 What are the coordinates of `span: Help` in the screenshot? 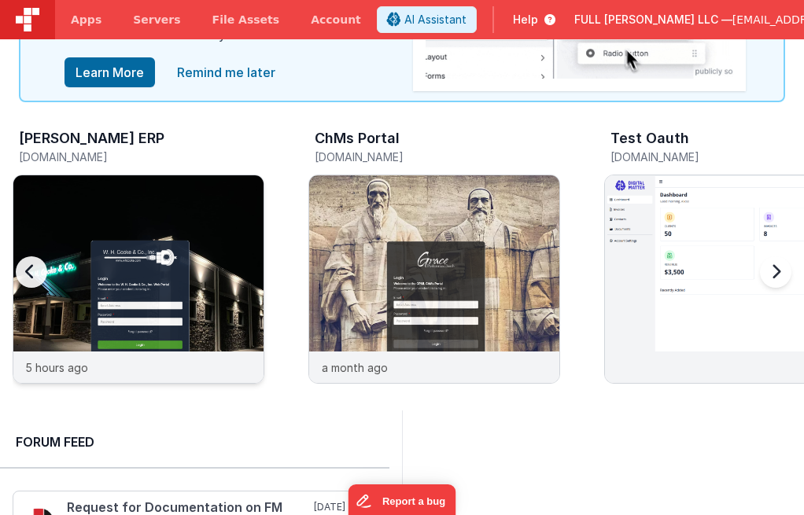 It's located at (526, 20).